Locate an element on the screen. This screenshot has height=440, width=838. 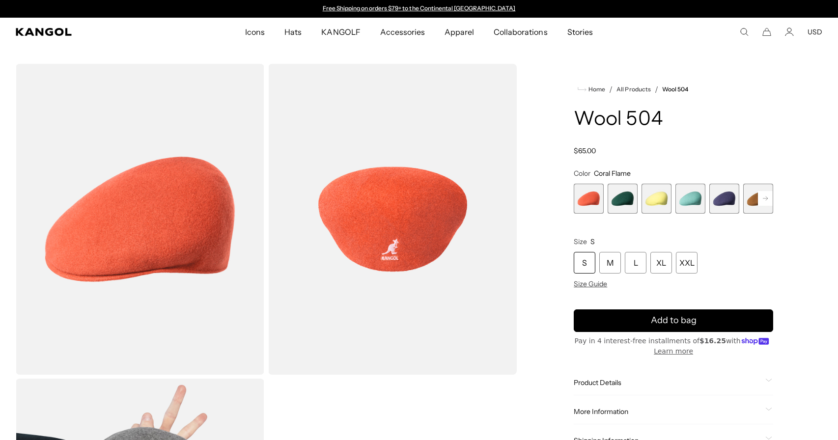
span: $65.00 is located at coordinates (584, 151).